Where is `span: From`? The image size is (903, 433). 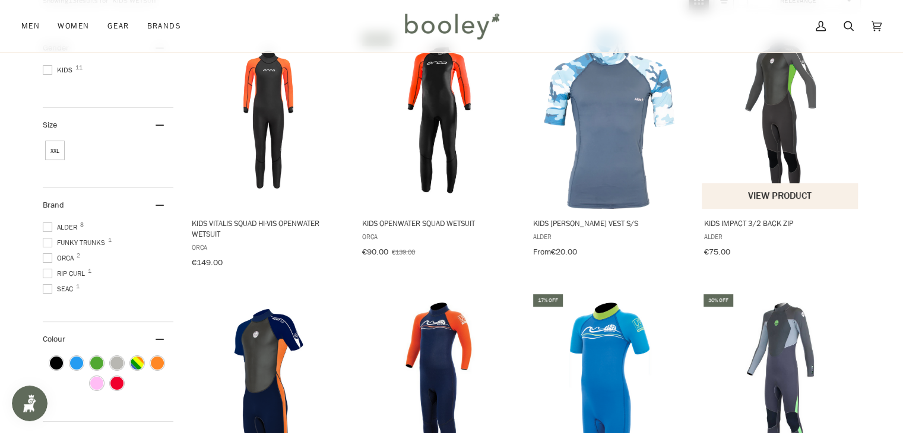
span: From is located at coordinates (541, 252).